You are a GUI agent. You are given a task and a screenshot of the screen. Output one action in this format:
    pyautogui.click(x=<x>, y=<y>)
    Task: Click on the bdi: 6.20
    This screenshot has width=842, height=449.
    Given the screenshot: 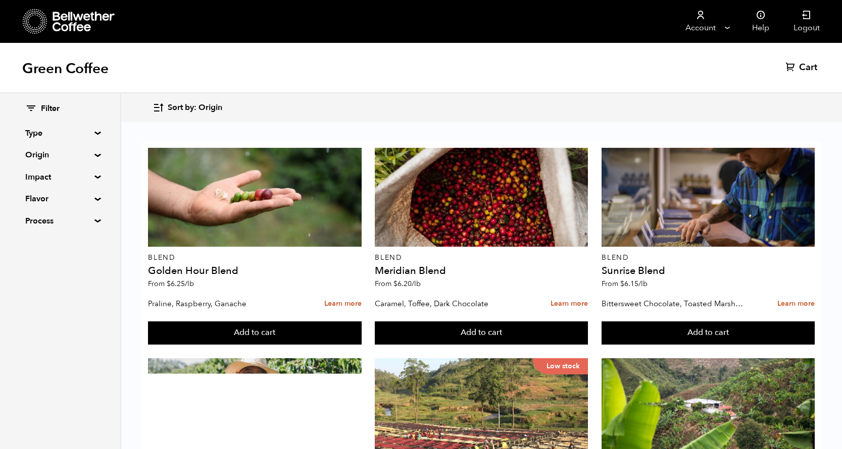 What is the action you would take?
    pyautogui.click(x=407, y=284)
    